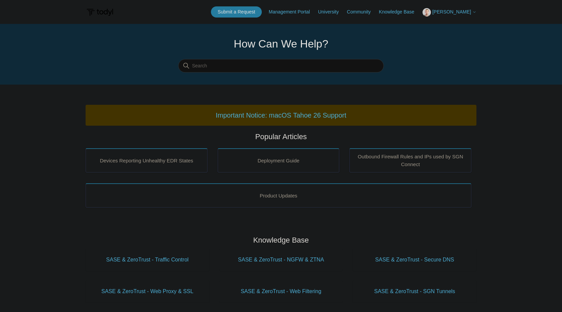 This screenshot has width=562, height=312. Describe the element at coordinates (147, 291) in the screenshot. I see `span: SASE & ZeroTrust - Web Proxy & SSL` at that location.